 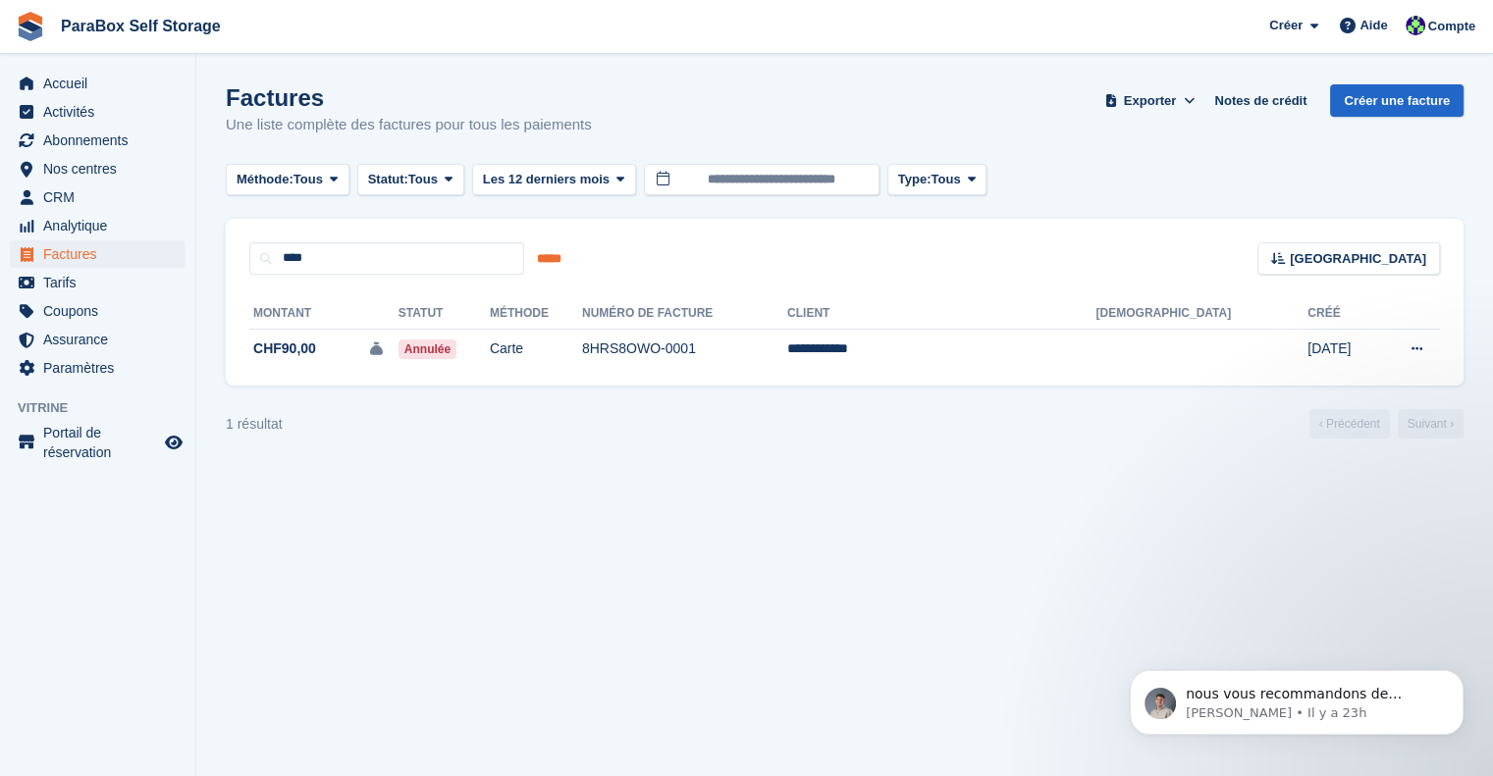 I want to click on th: Méthode, so click(x=536, y=314).